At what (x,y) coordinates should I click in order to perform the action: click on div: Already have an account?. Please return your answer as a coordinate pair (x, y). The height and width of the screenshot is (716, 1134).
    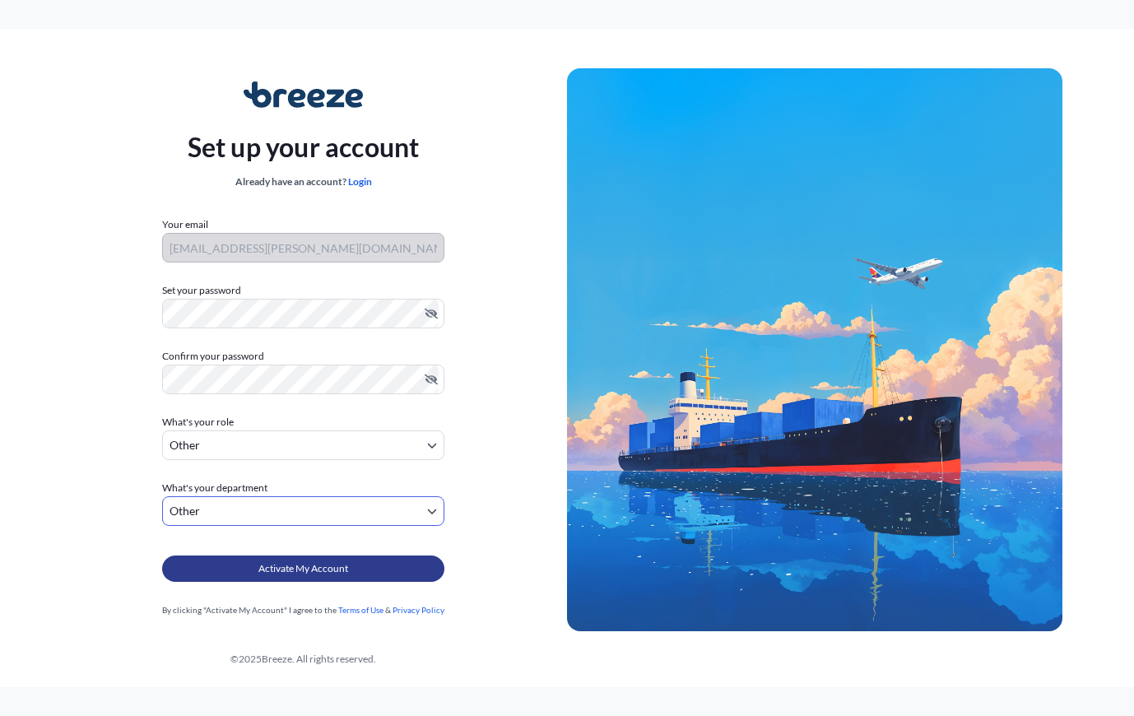
    Looking at the image, I should click on (304, 182).